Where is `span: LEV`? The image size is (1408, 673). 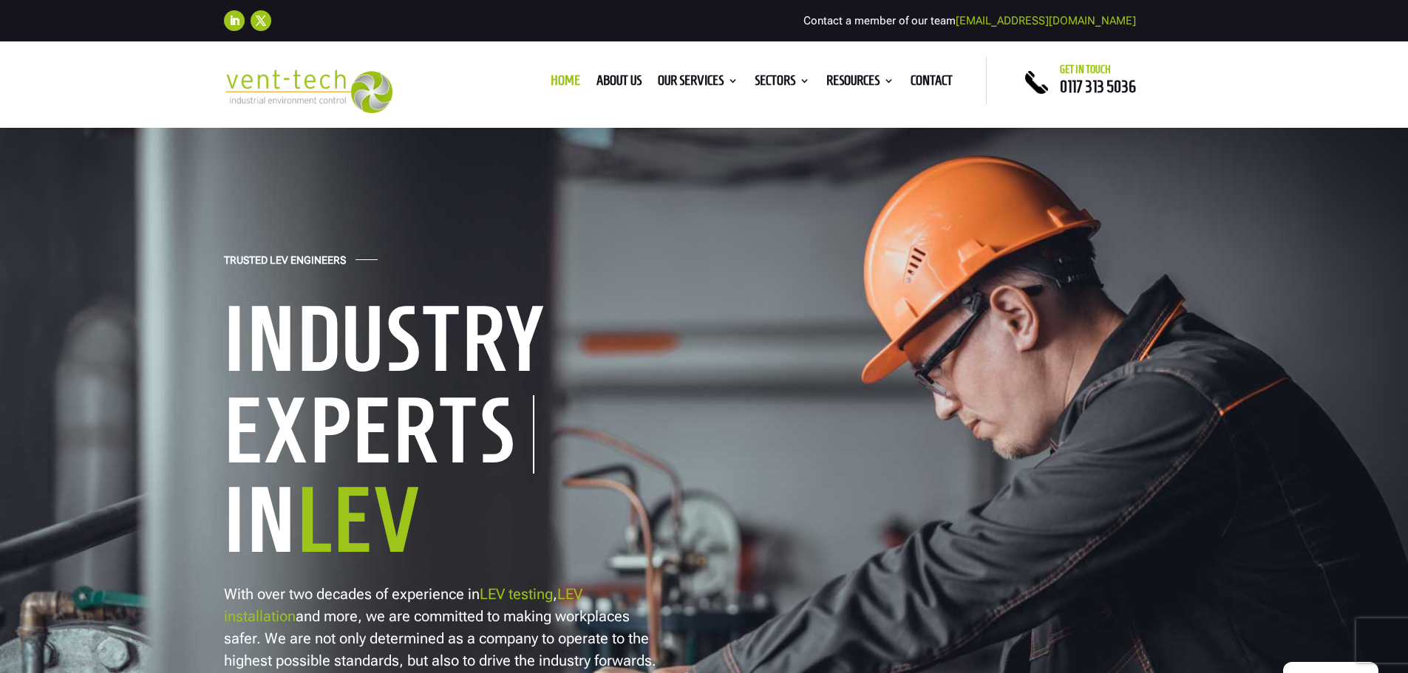
span: LEV is located at coordinates (359, 520).